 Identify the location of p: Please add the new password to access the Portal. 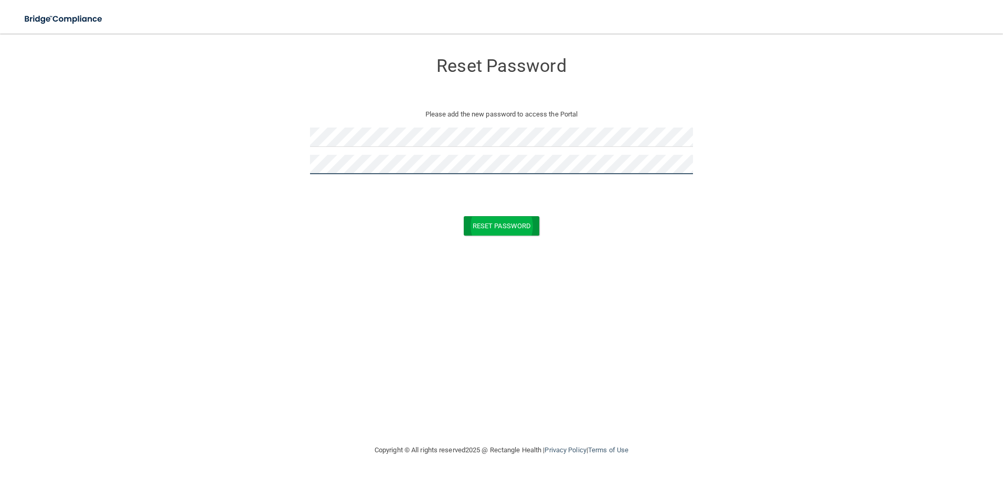
(501, 114).